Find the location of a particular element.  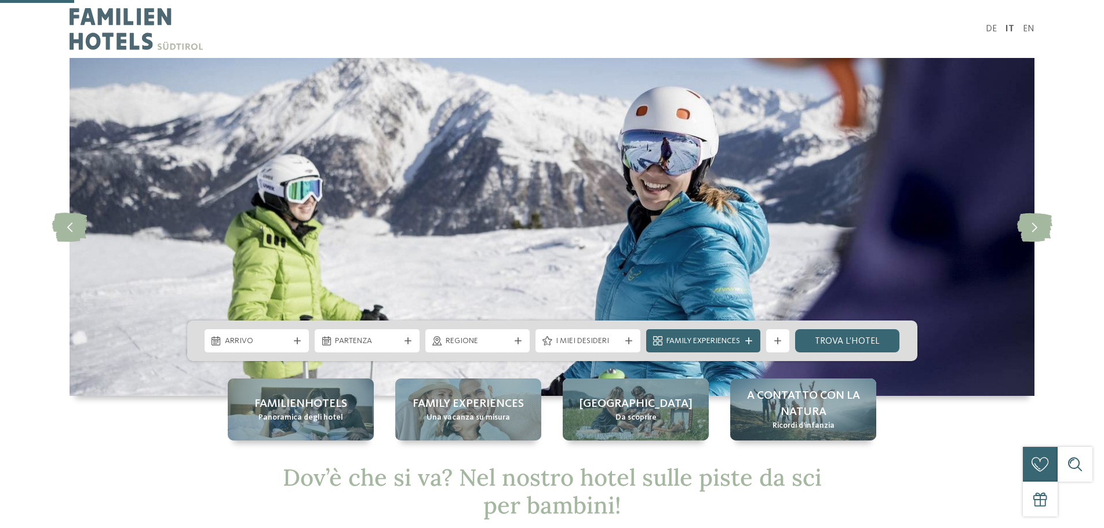

span: Ricordi d’infanzia is located at coordinates (803, 426).